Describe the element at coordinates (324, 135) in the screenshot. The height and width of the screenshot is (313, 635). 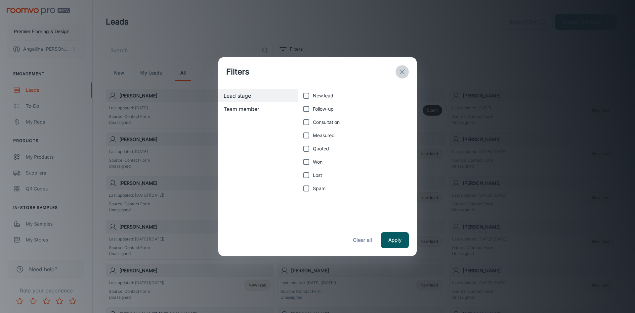
I see `span: Measured` at that location.